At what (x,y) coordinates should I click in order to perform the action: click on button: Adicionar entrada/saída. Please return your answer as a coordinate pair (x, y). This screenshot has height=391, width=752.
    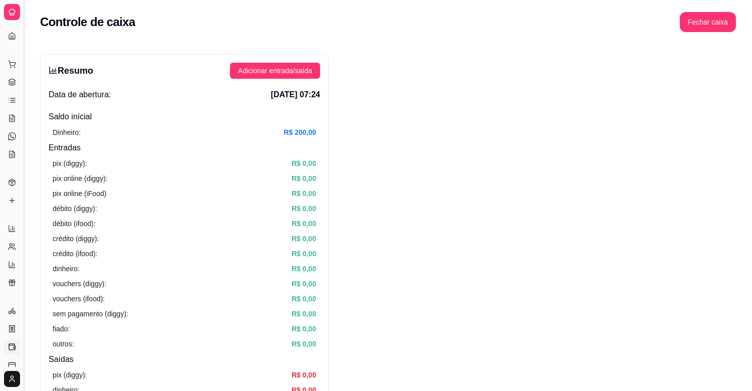
    Looking at the image, I should click on (275, 71).